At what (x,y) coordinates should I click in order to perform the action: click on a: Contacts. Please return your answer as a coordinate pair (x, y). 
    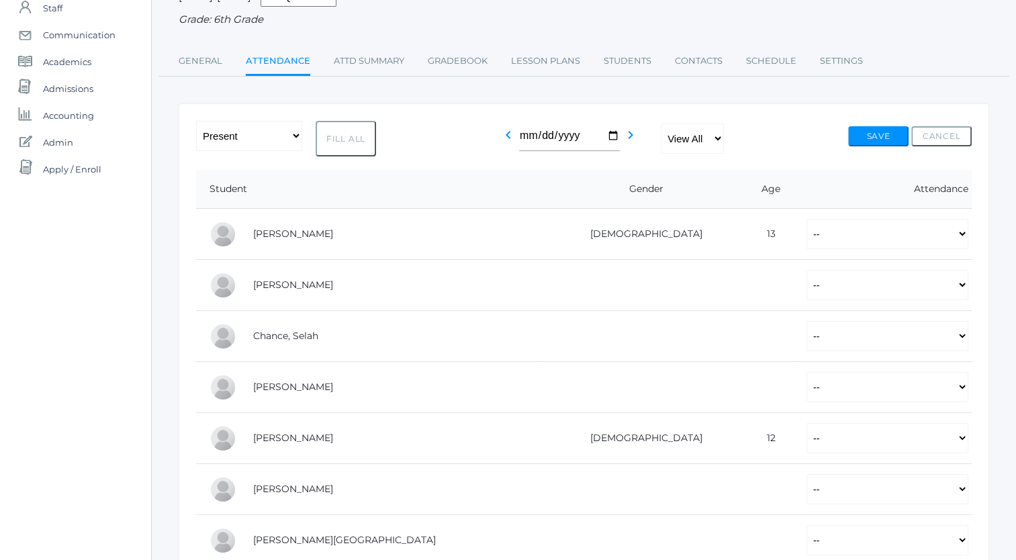
    Looking at the image, I should click on (699, 61).